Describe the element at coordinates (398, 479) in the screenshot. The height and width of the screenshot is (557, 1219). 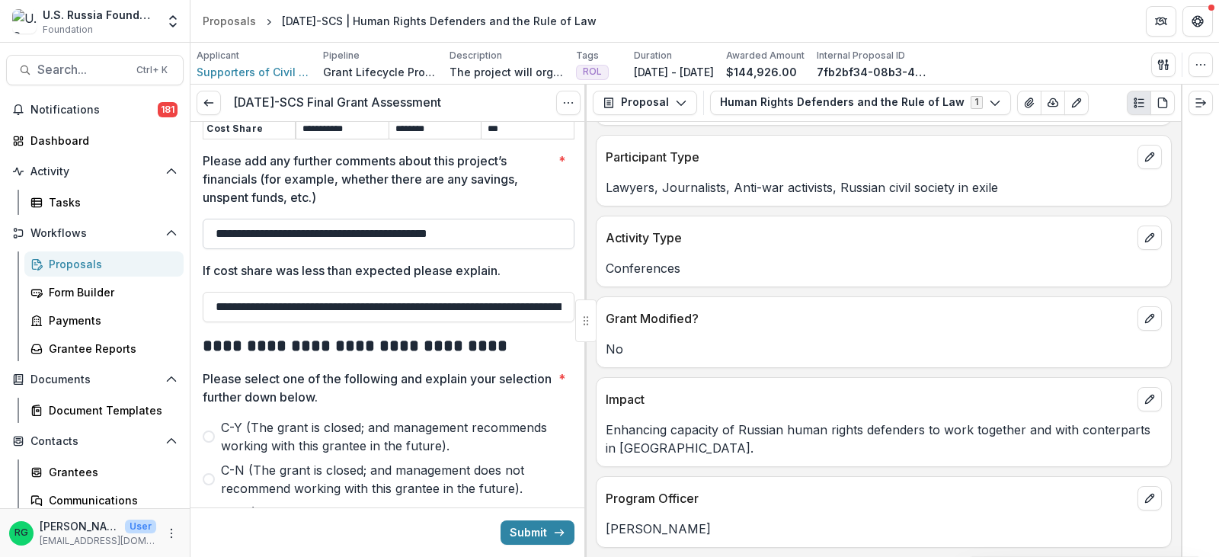
I see `span: C-N (The grant is closed; and management does not recommend working with this grantee in the futu...` at that location.